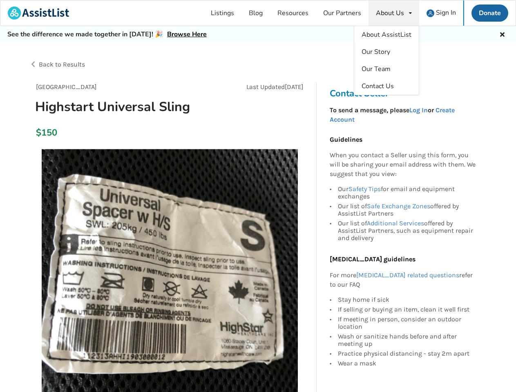  Describe the element at coordinates (418, 110) in the screenshot. I see `a: Log In` at that location.